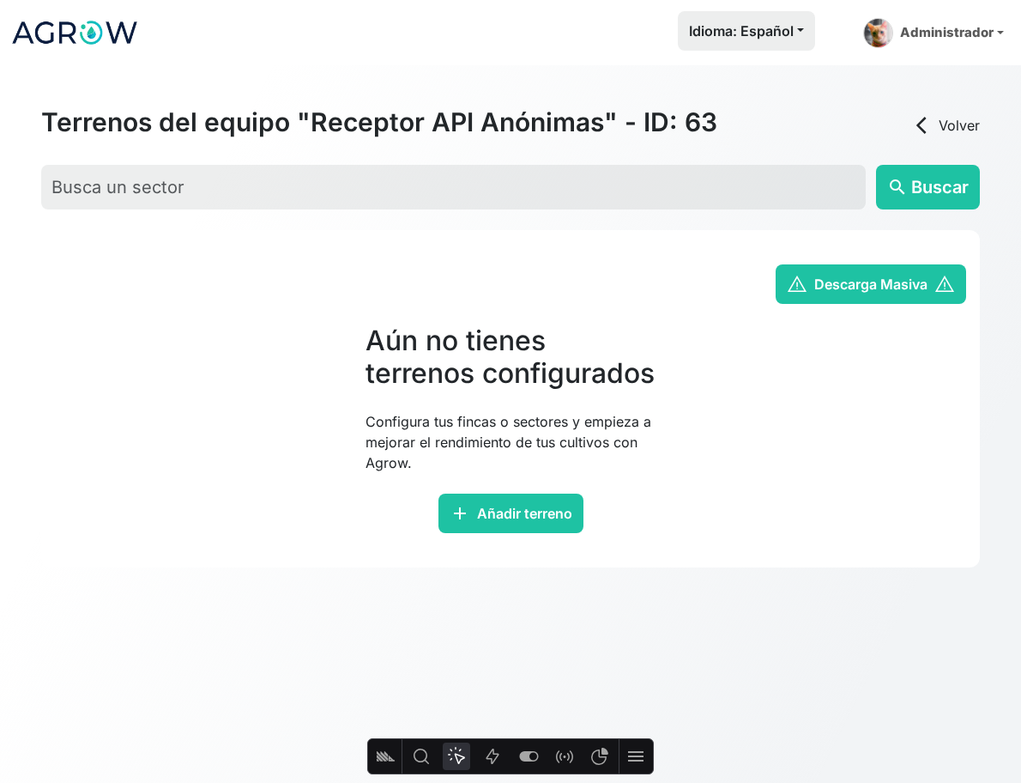 The width and height of the screenshot is (1021, 783). Describe the element at coordinates (946, 125) in the screenshot. I see `a: arrow_back_iosVolver` at that location.